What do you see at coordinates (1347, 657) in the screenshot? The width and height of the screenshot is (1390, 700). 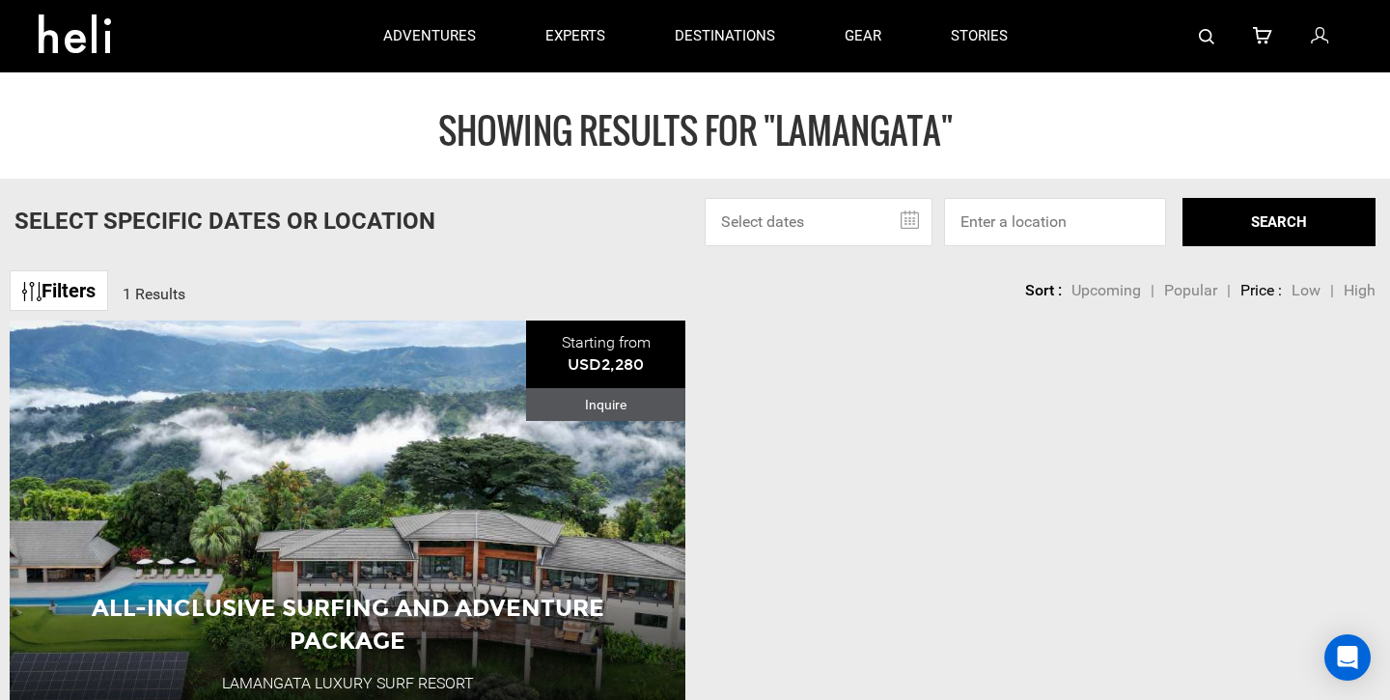 I see `div: Open Intercom Messenger` at bounding box center [1347, 657].